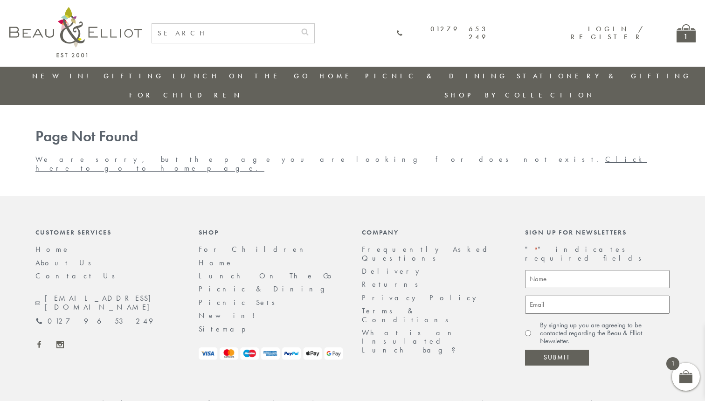  What do you see at coordinates (434, 232) in the screenshot?
I see `div: Company` at bounding box center [434, 232].